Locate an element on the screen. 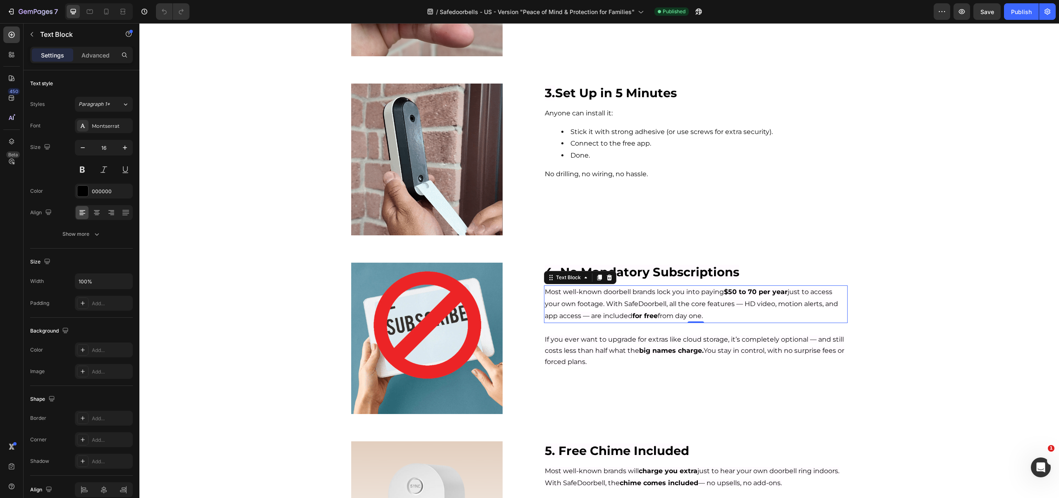 The height and width of the screenshot is (498, 1059). div: Shape is located at coordinates (43, 399).